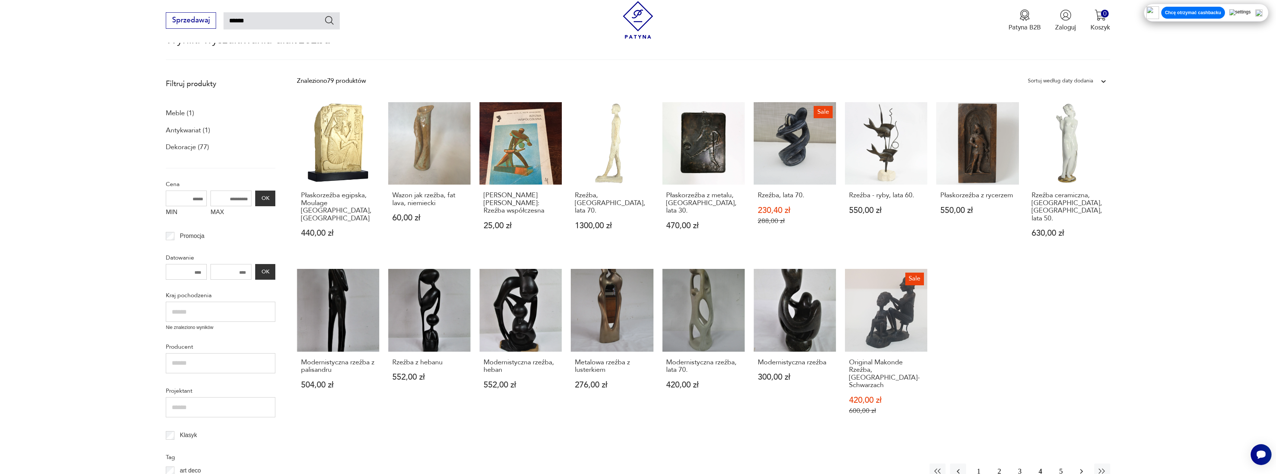 The image size is (1276, 474). What do you see at coordinates (429, 178) in the screenshot?
I see `a: Wazon jak rzeźba, fat lava, niemieckiWazon jak rzeźba, fat lava, niemiecki60,00 zł` at bounding box center [429, 178].